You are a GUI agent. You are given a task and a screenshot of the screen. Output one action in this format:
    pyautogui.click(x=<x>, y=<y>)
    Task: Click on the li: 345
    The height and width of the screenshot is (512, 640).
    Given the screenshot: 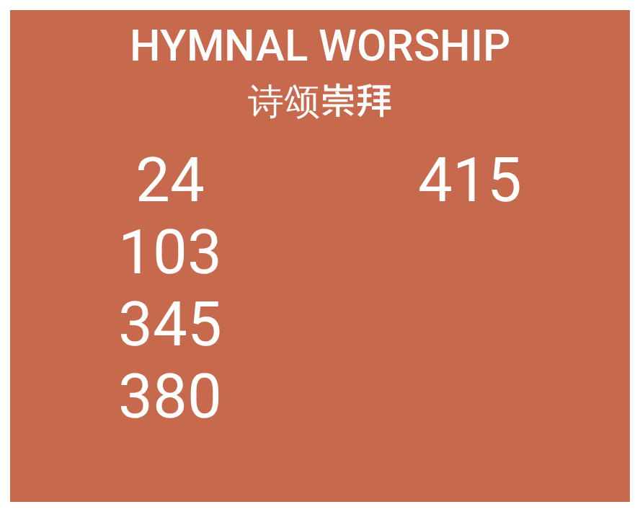 What is the action you would take?
    pyautogui.click(x=170, y=324)
    